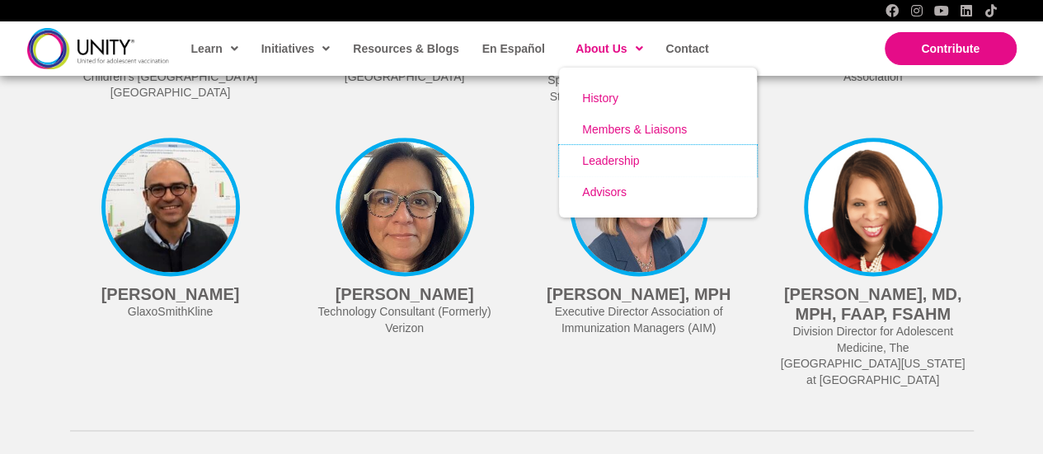  Describe the element at coordinates (950, 49) in the screenshot. I see `span: Contribute` at that location.